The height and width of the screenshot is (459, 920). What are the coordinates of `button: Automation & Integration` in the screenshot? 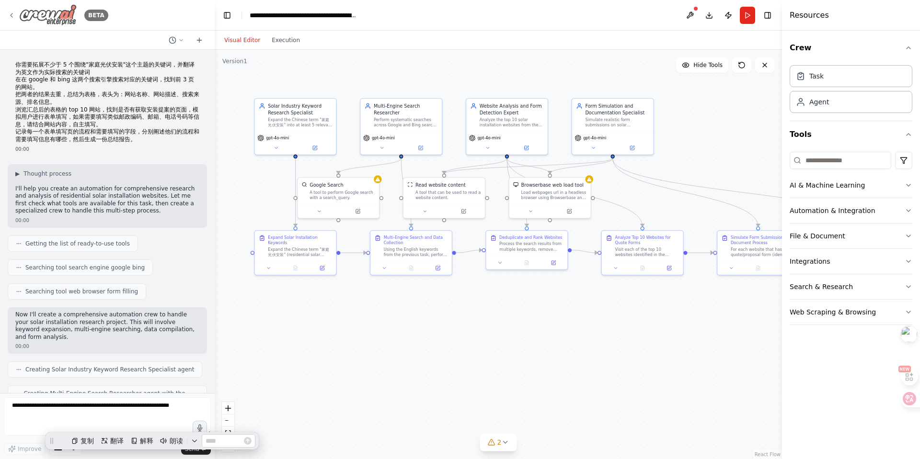 It's located at (851, 211).